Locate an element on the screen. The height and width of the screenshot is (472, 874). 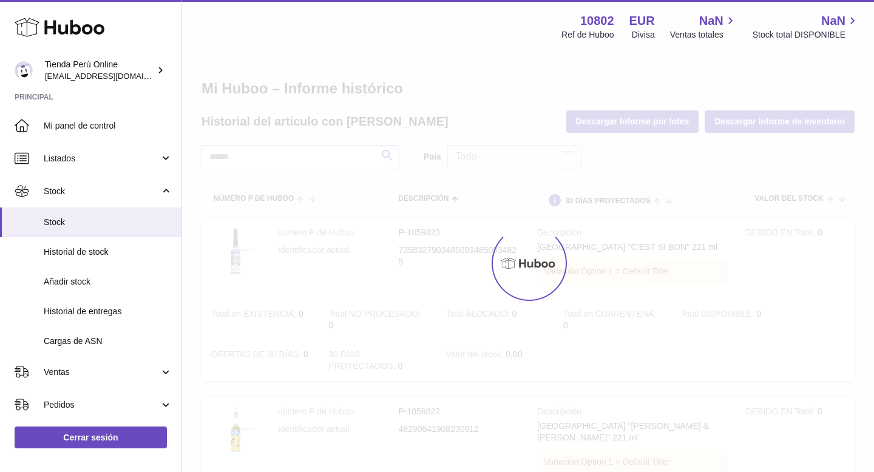
span: Listados is located at coordinates (101, 158).